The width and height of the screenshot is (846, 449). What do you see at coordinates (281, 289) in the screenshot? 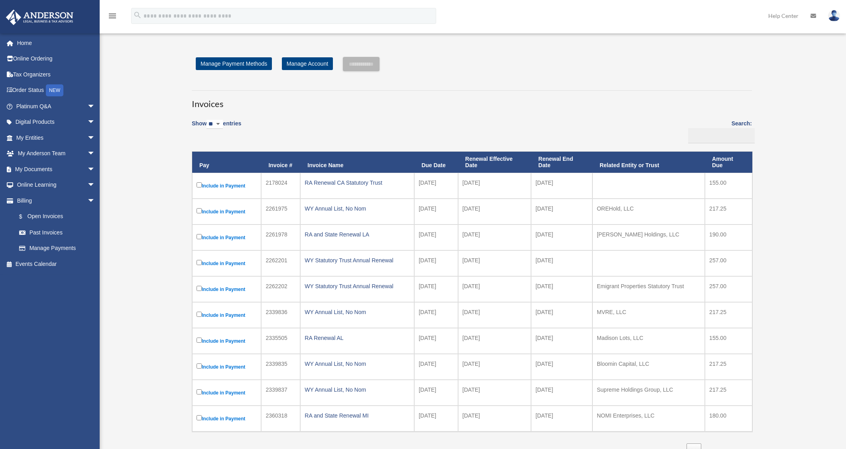
I see `td: 2262202` at bounding box center [281, 289].